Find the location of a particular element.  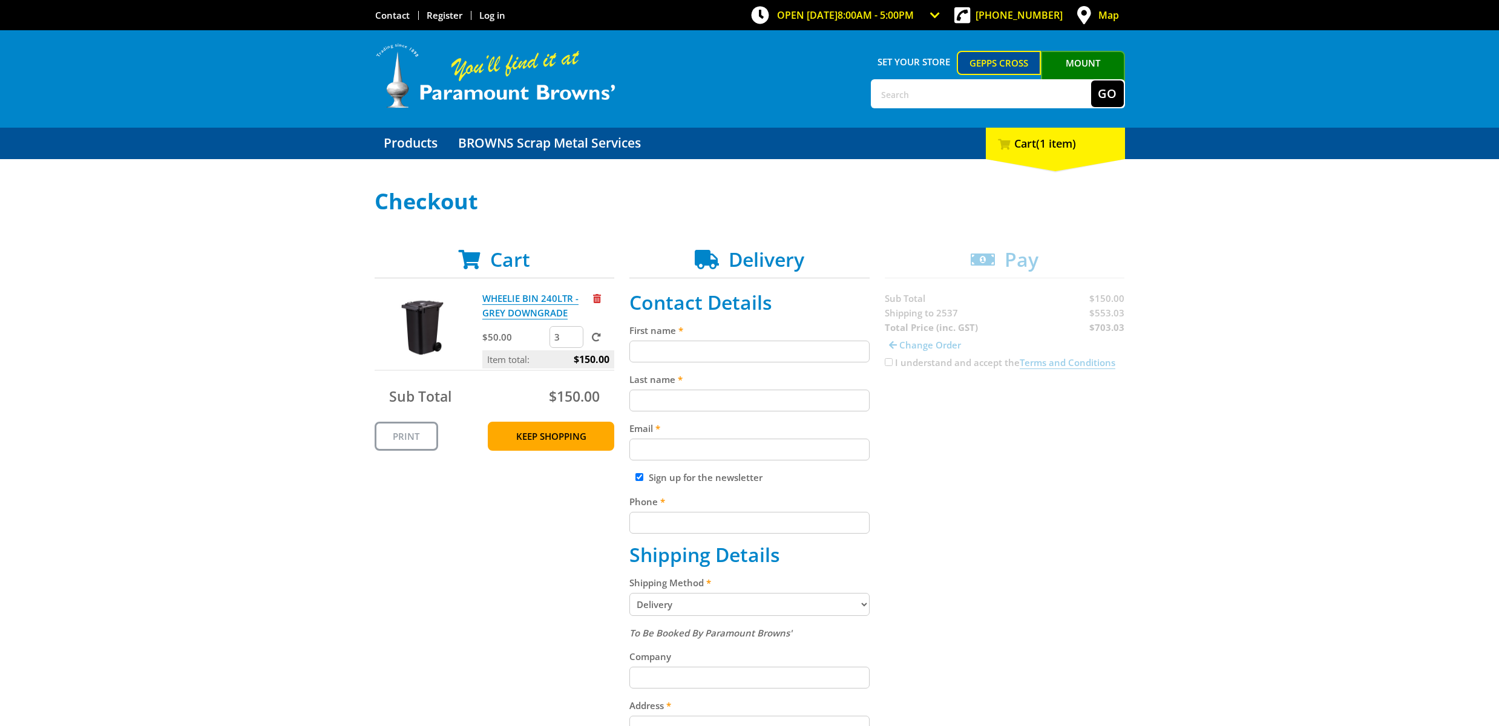

input: Please enter your first name. is located at coordinates (749, 352).